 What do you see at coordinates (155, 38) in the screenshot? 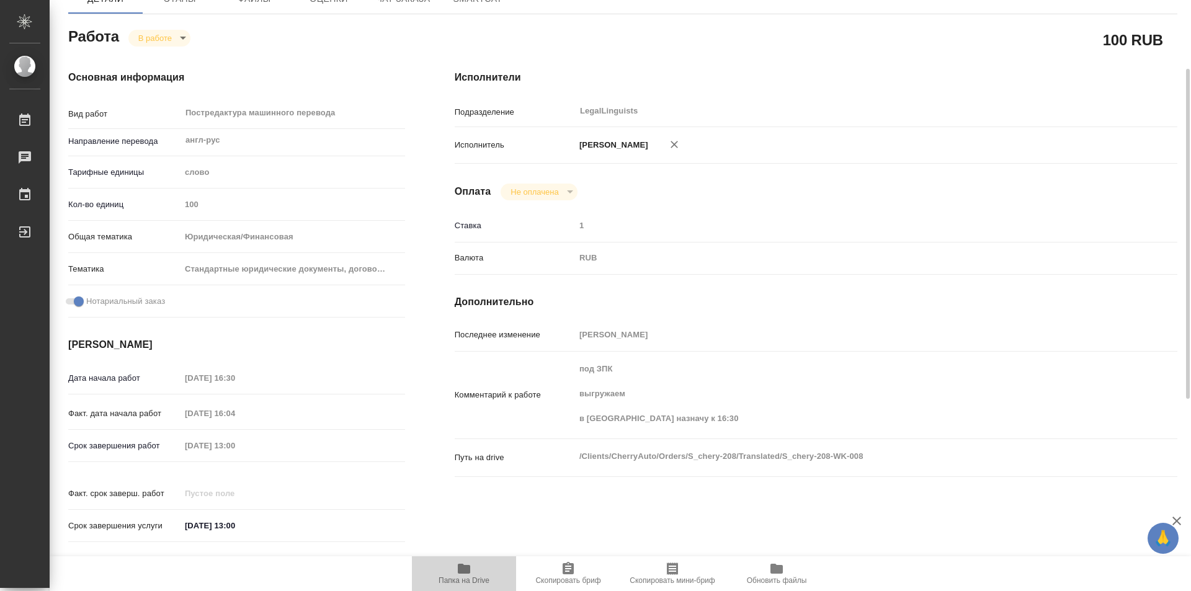
I see `button: В работе` at bounding box center [155, 38].